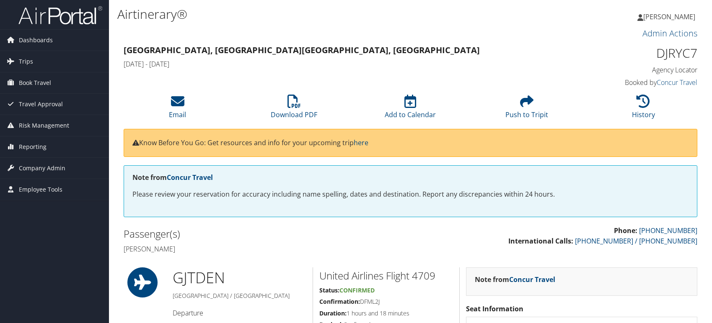 The height and width of the screenshot is (323, 712). What do you see at coordinates (541, 241) in the screenshot?
I see `strong: International Calls:` at bounding box center [541, 241].